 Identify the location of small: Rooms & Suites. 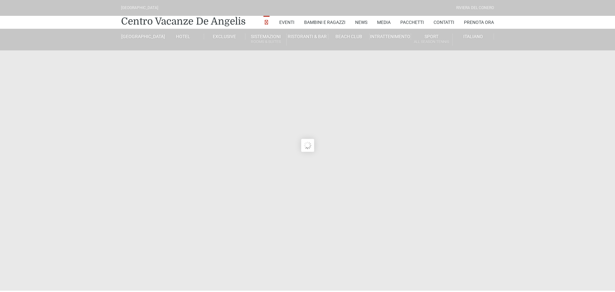
(266, 42).